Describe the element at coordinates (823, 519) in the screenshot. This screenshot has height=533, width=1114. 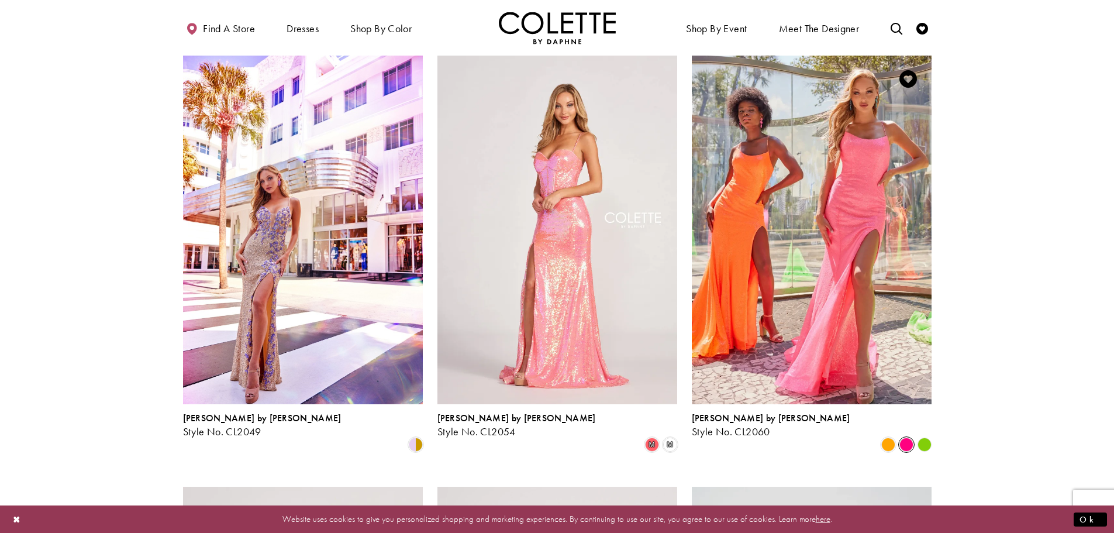
I see `a: here` at that location.